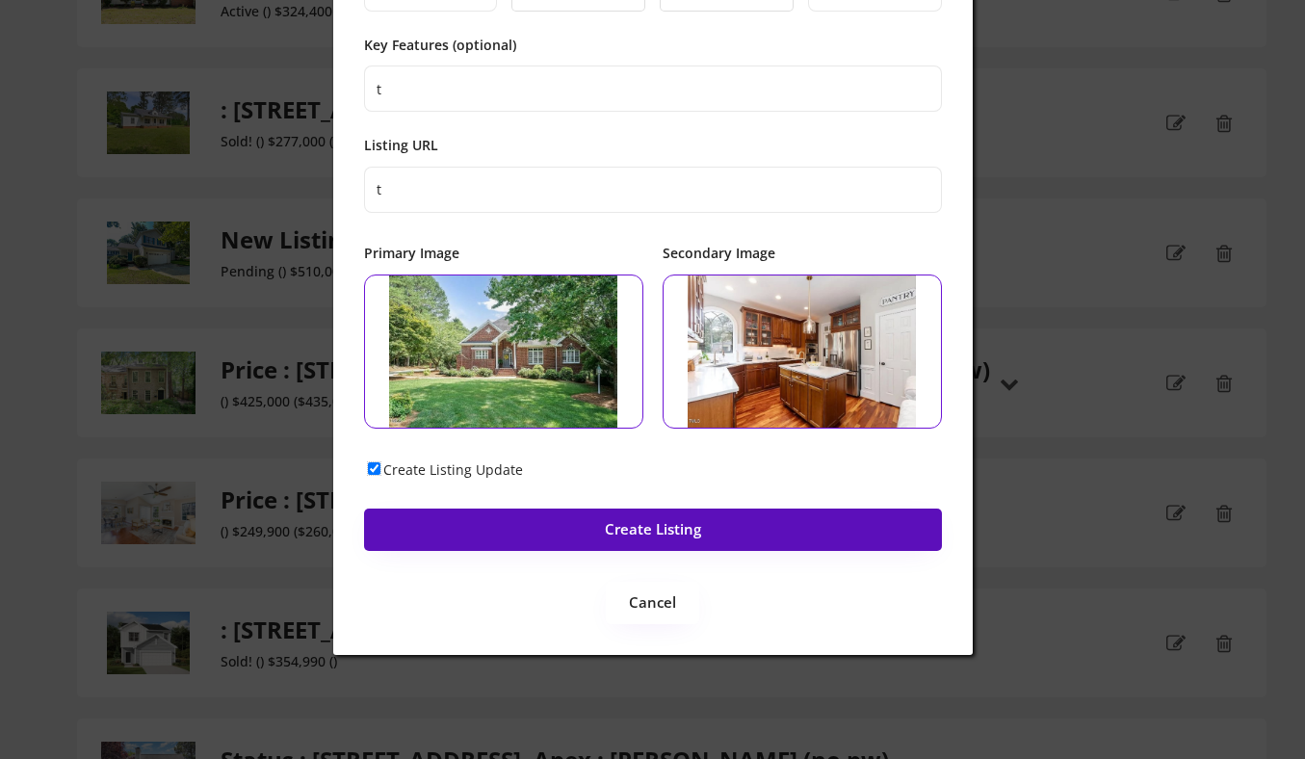 The width and height of the screenshot is (1305, 759). Describe the element at coordinates (653, 89) in the screenshot. I see `input: Hardwood floors, fenced backyard, pool` at that location.